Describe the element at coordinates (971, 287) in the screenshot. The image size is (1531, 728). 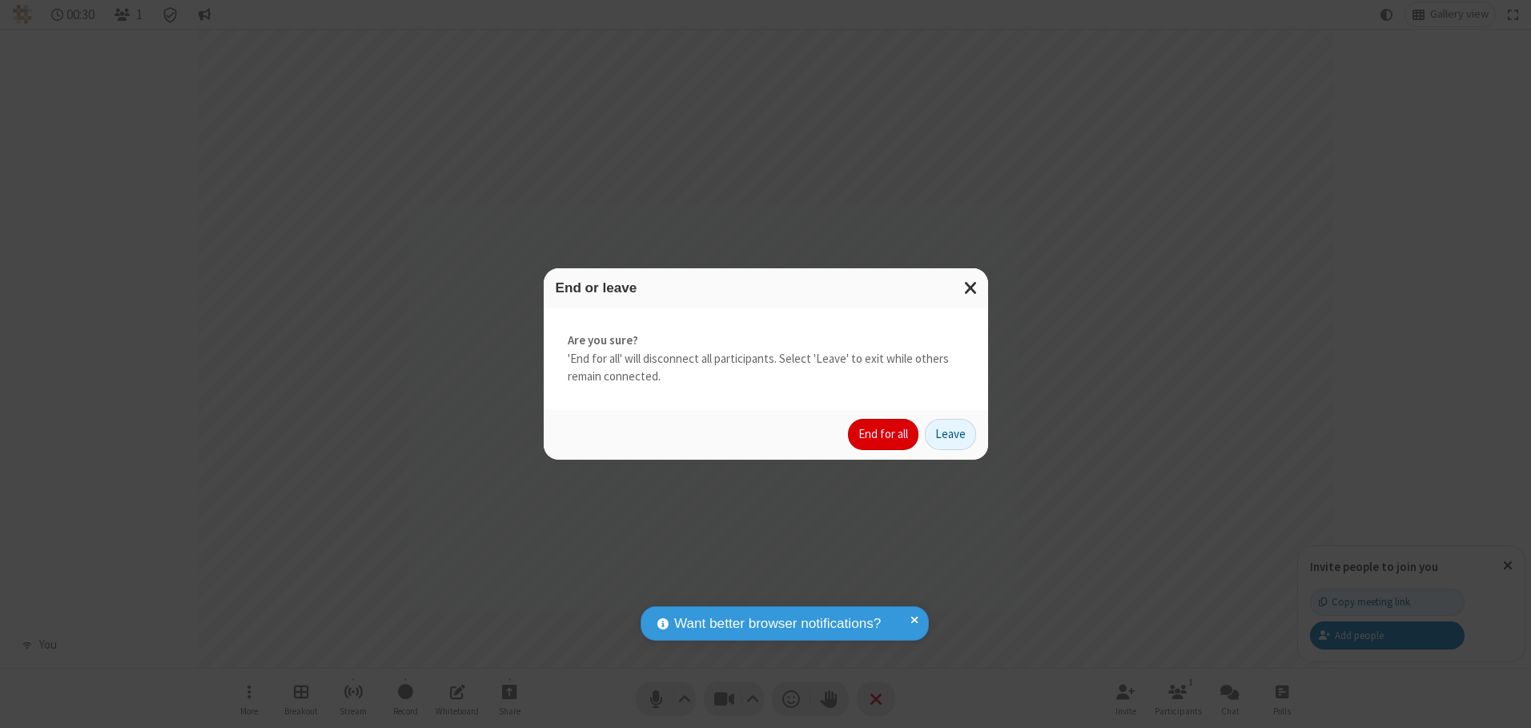
I see `button: Close modal` at that location.